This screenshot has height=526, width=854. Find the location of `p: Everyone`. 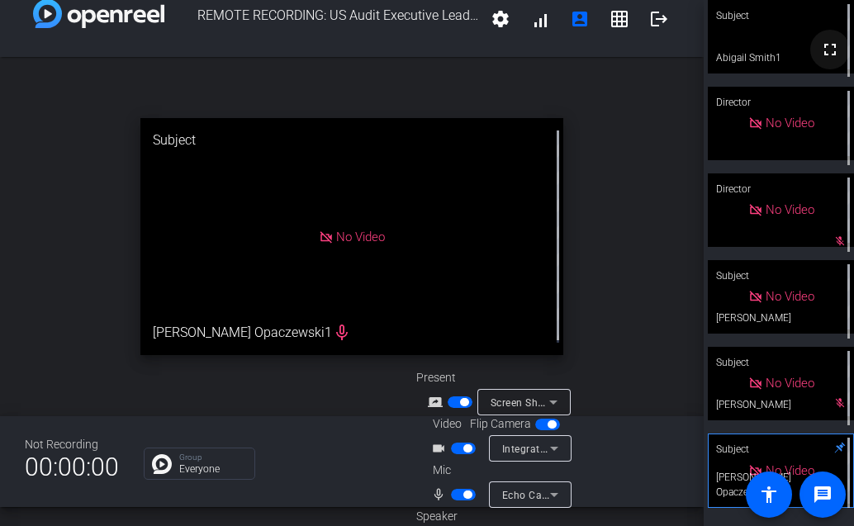

p: Everyone is located at coordinates (212, 469).